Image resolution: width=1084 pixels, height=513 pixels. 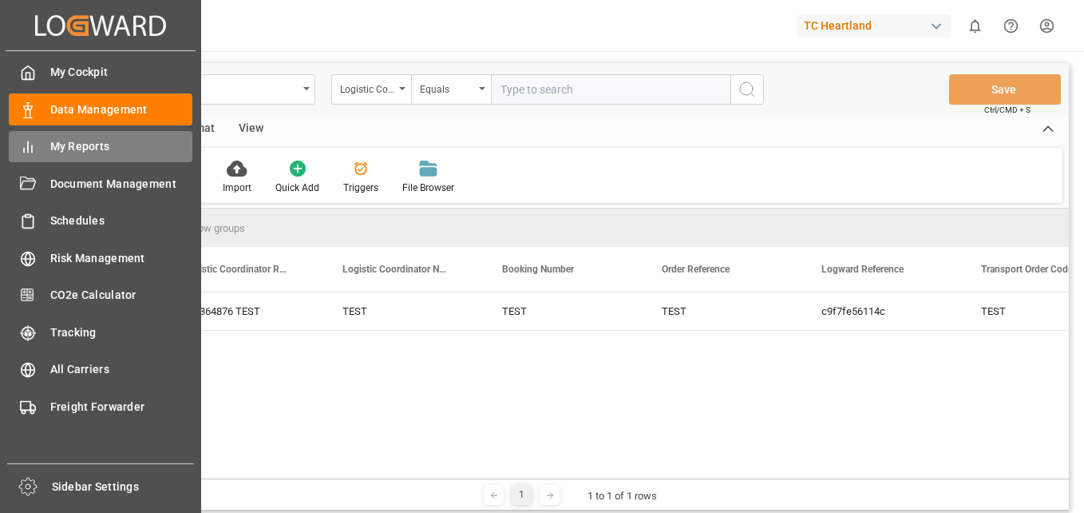 What do you see at coordinates (101, 220) in the screenshot?
I see `a: Schedules` at bounding box center [101, 220].